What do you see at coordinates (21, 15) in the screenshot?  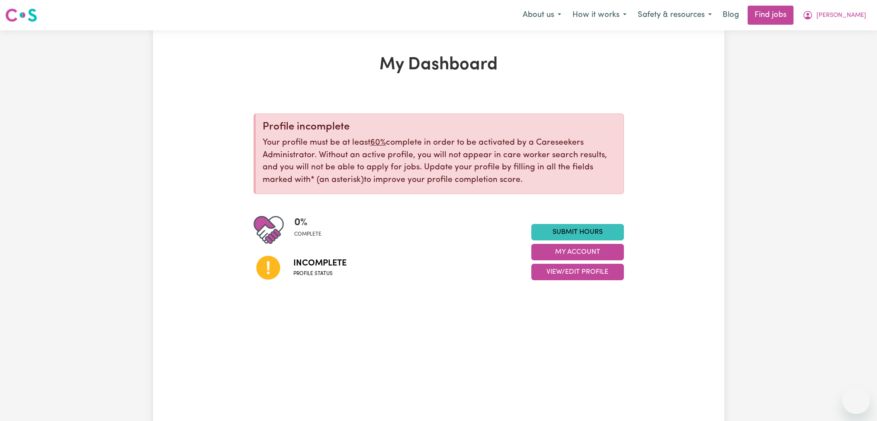 I see `a: Careseekers logo` at bounding box center [21, 15].